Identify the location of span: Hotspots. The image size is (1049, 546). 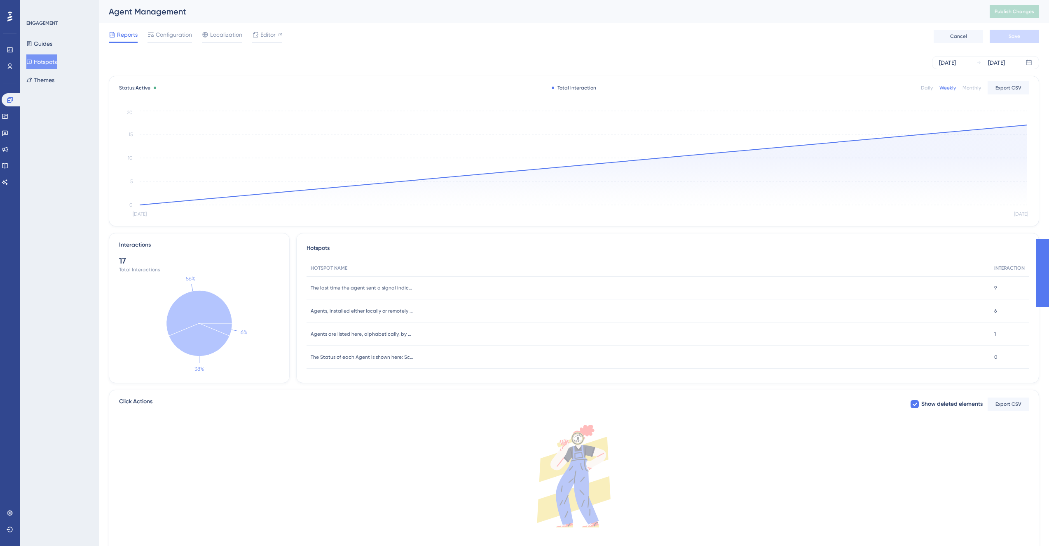
(318, 248).